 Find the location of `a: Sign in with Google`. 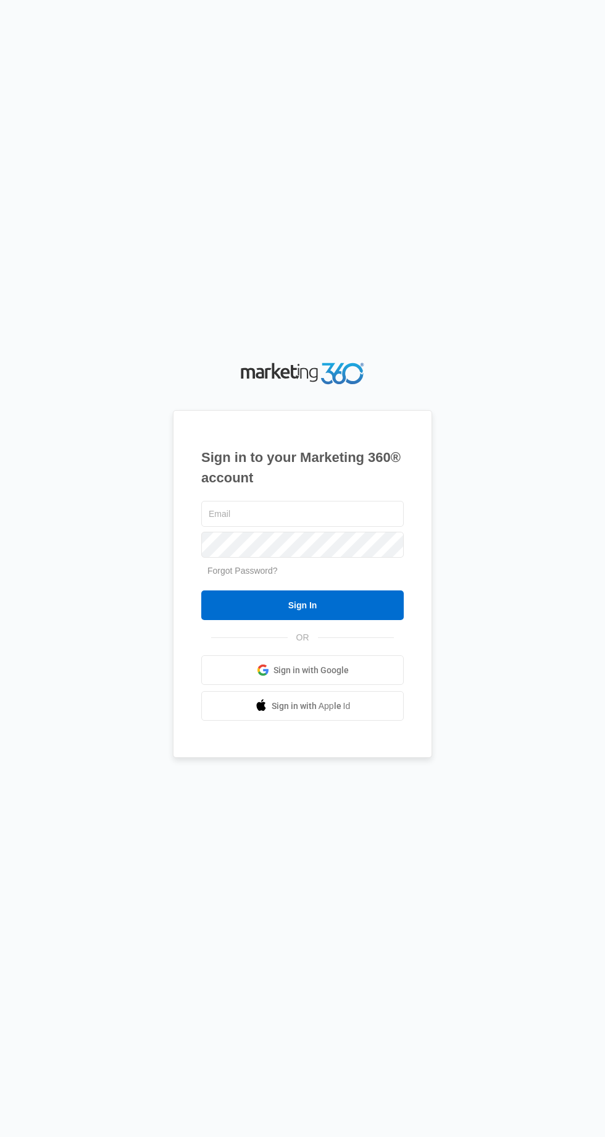

a: Sign in with Google is located at coordinates (303, 670).